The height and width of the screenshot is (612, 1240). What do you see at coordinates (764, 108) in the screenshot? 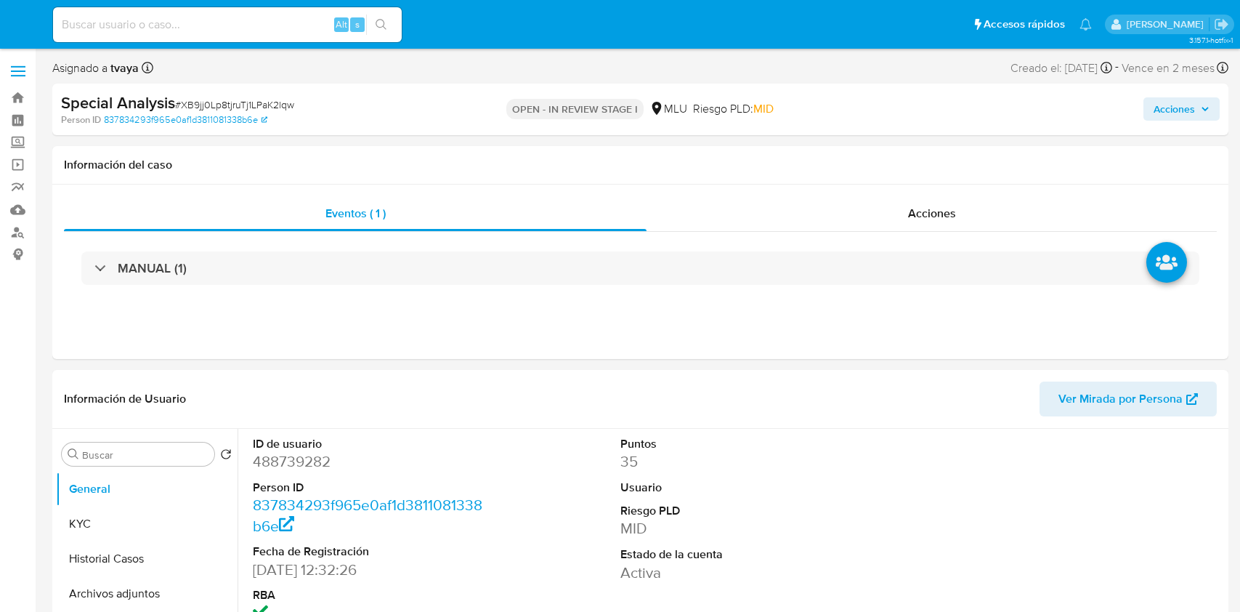
I see `span: MID` at bounding box center [764, 108].